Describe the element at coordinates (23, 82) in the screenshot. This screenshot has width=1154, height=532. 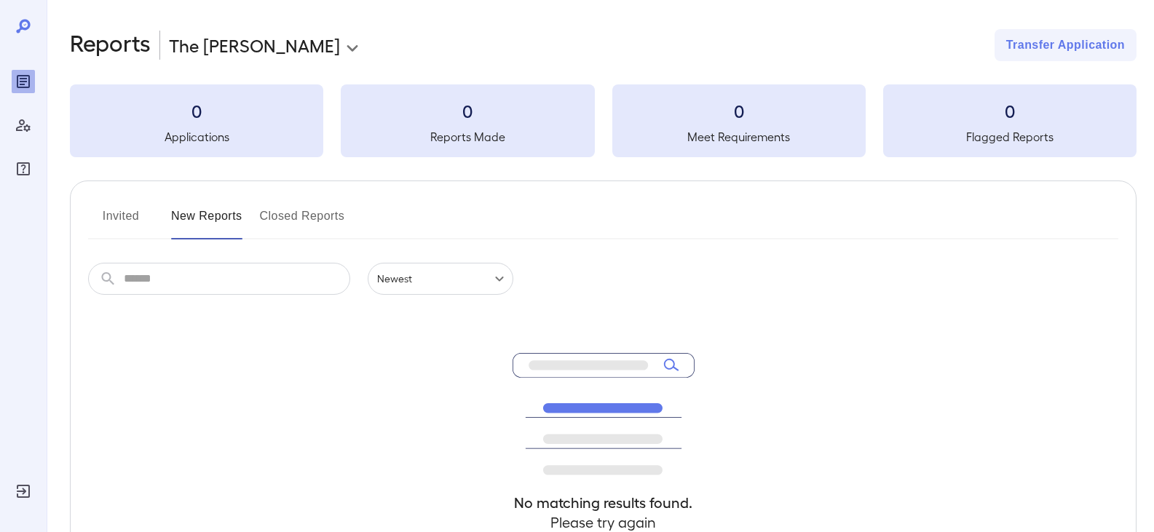
I see `div: Reports` at that location.